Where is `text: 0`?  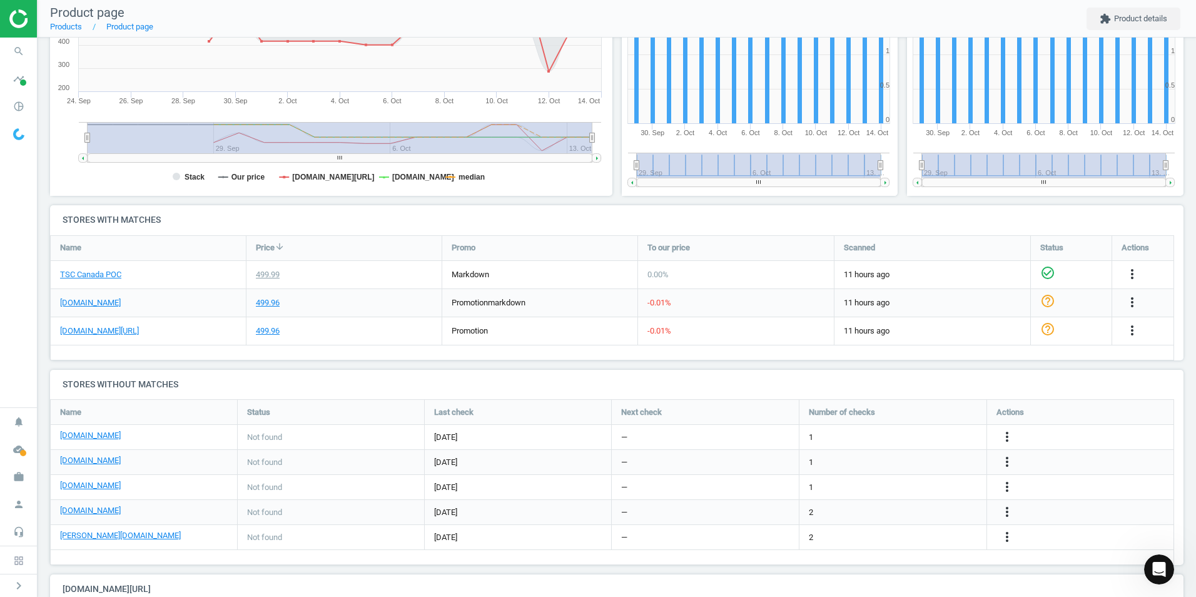 text: 0 is located at coordinates (887, 119).